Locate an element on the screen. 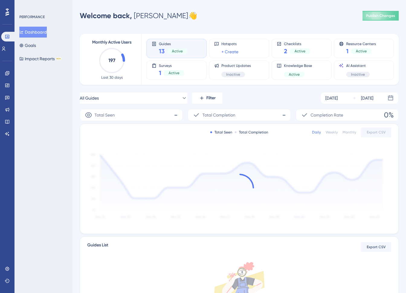 The width and height of the screenshot is (406, 293). button: Publish Changes is located at coordinates (381, 16).